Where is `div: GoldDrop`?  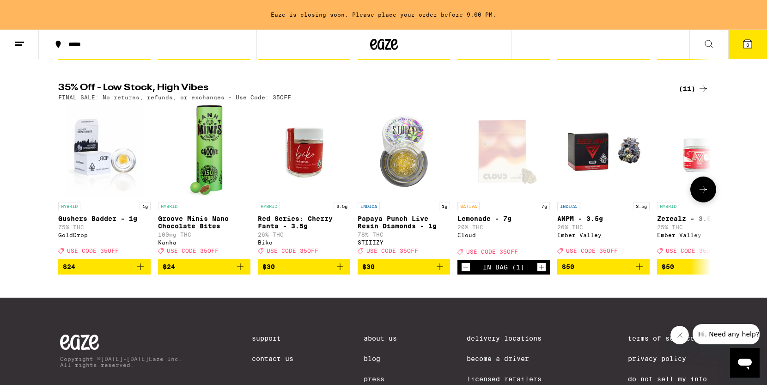 div: GoldDrop is located at coordinates (104, 235).